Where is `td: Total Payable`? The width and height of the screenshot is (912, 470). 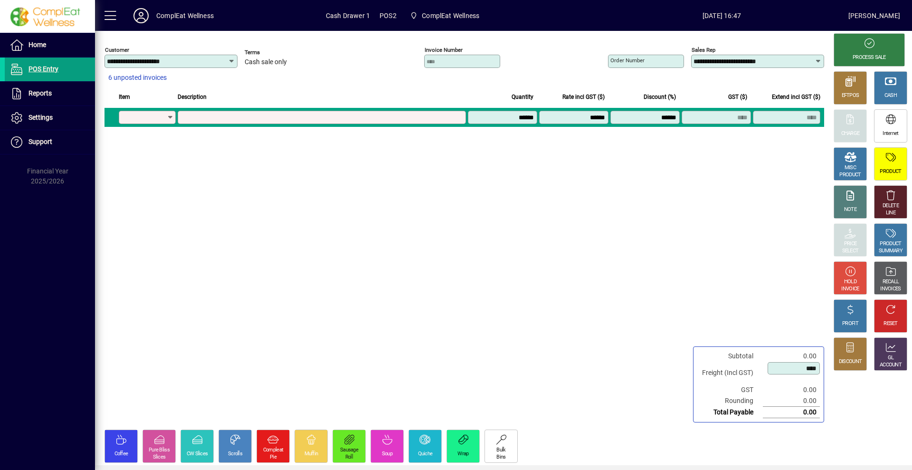
td: Total Payable is located at coordinates (730, 412).